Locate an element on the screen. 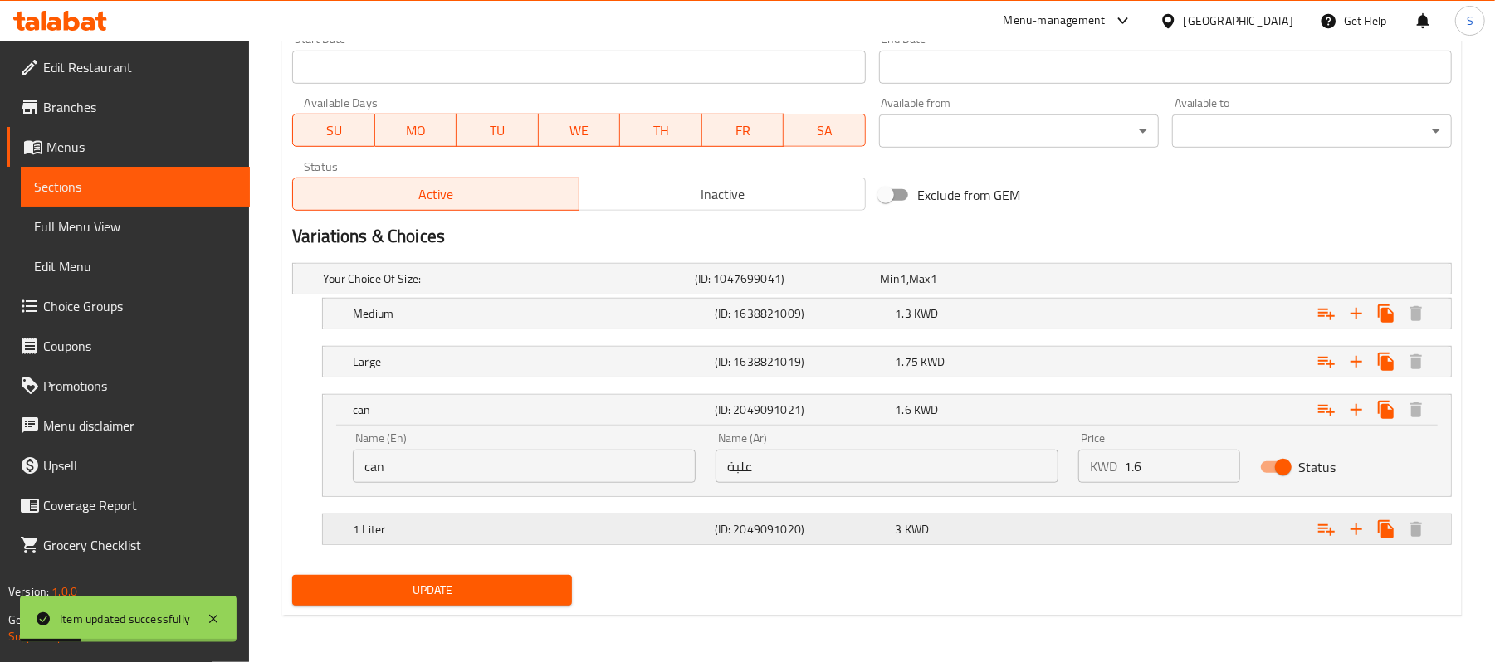 This screenshot has width=1495, height=662. input: Enter name Ar is located at coordinates (887, 467).